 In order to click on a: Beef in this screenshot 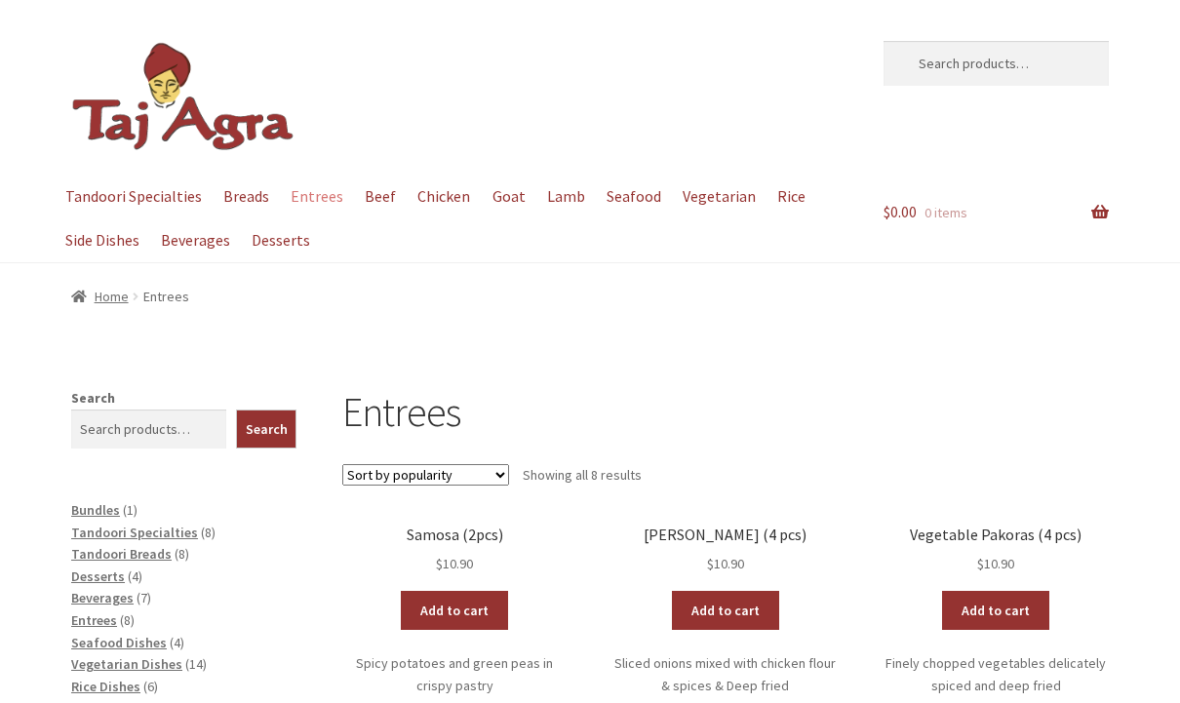, I will do `click(380, 196)`.